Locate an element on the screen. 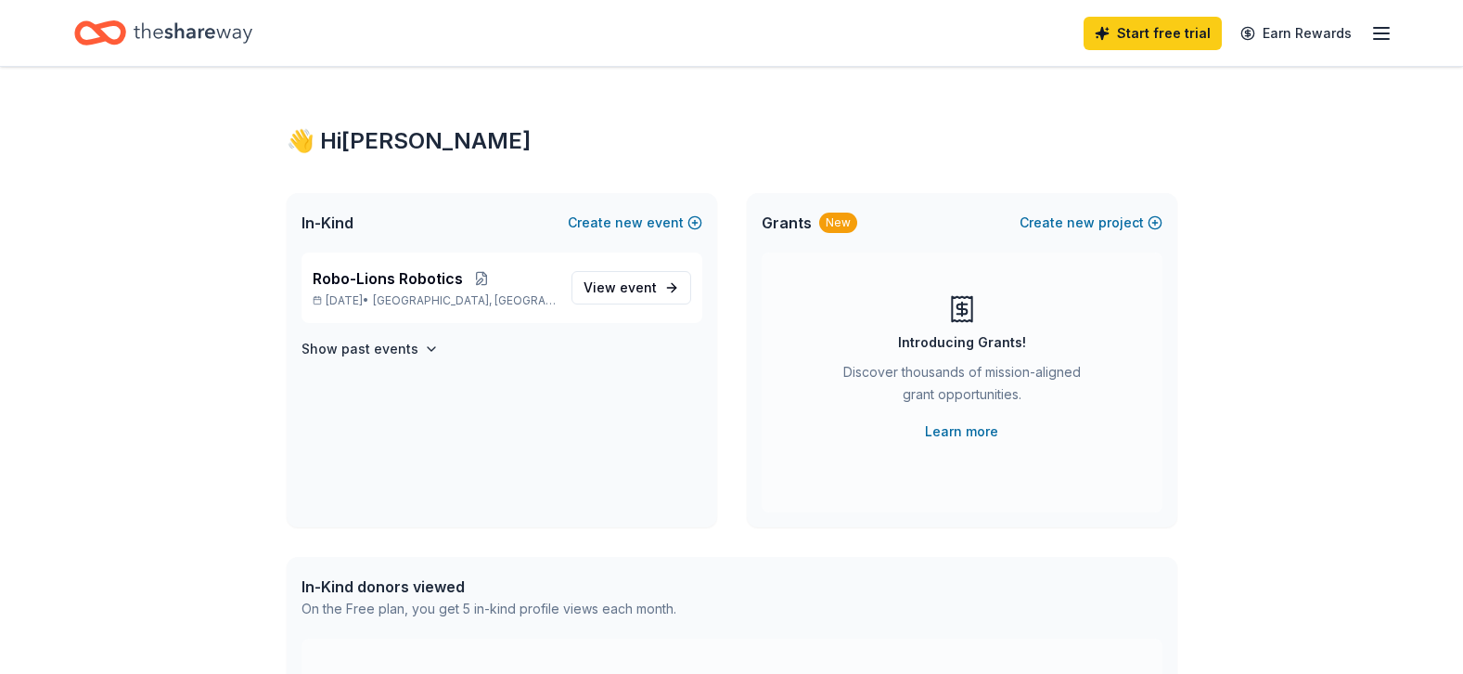  h4: Show past events is located at coordinates (360, 349).